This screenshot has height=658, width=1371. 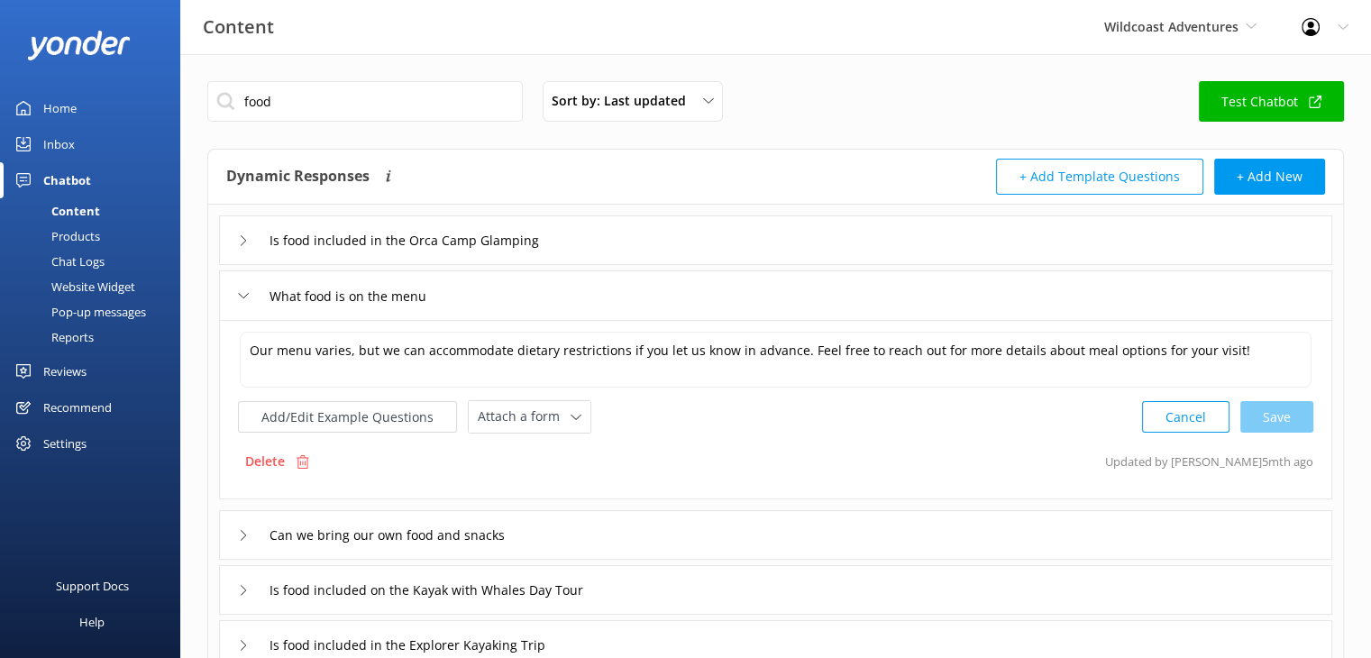 What do you see at coordinates (78, 45) in the screenshot?
I see `img: yonder-white-logo.png` at bounding box center [78, 45].